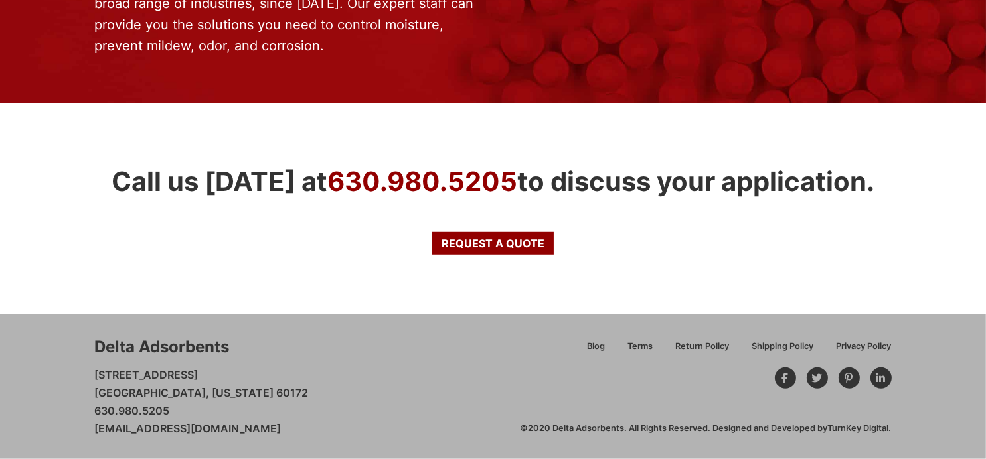 The image size is (986, 459). Describe the element at coordinates (702, 350) in the screenshot. I see `a: Return Policy` at that location.